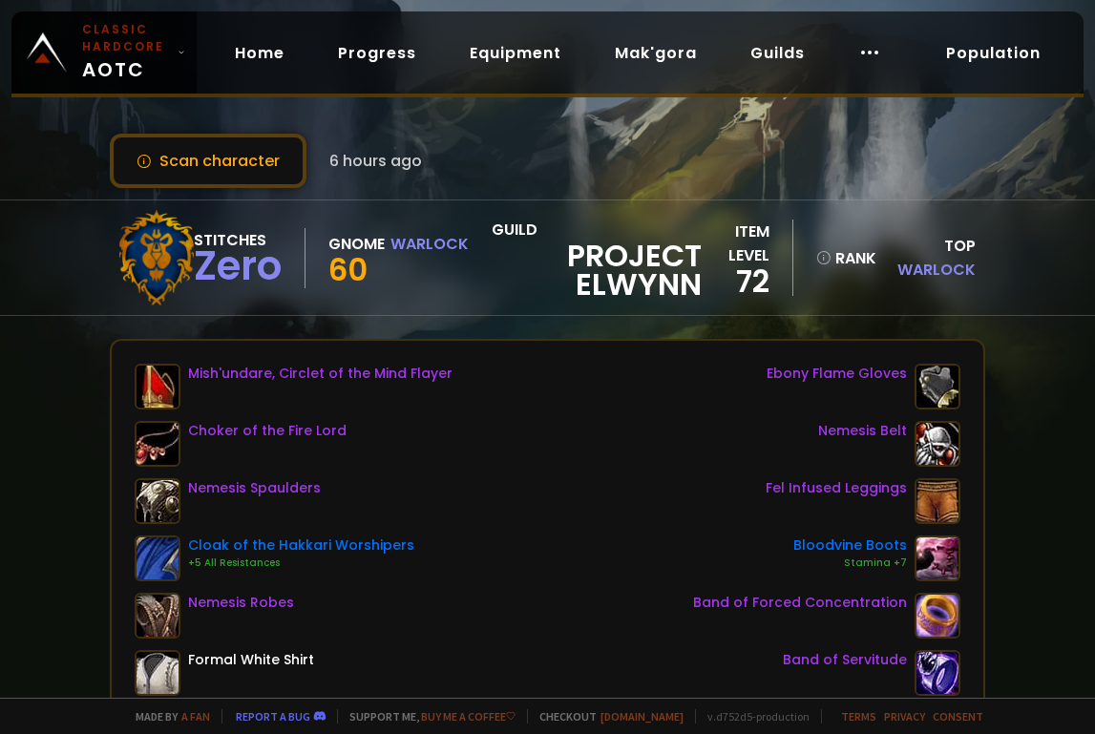 The image size is (1095, 734). What do you see at coordinates (158, 444) in the screenshot?
I see `img: item-18814` at bounding box center [158, 444].